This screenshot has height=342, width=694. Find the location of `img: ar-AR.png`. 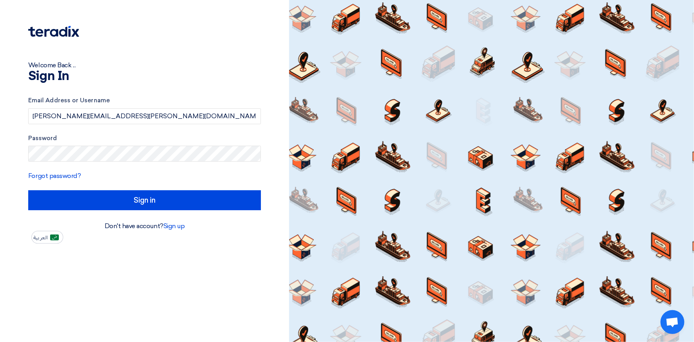

img: ar-AR.png is located at coordinates (54, 237).